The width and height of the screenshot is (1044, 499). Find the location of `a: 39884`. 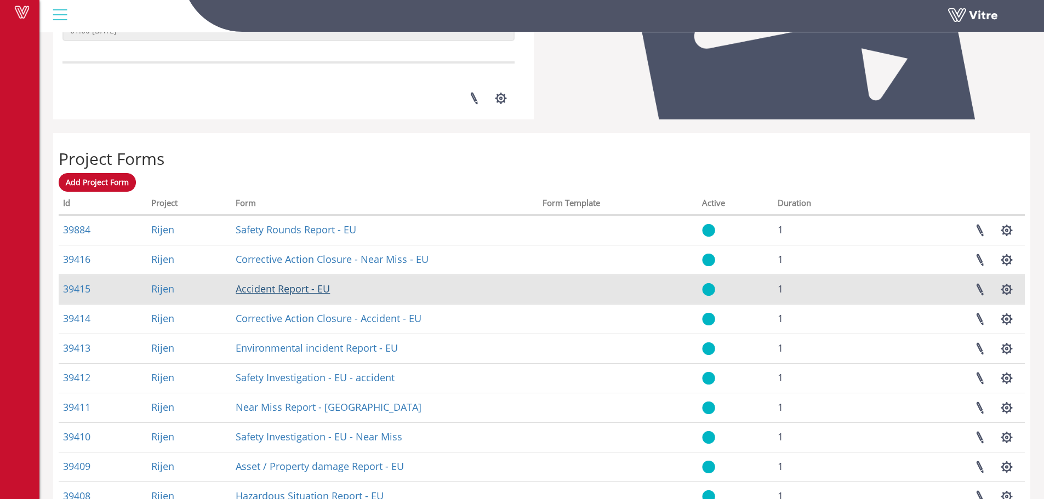

a: 39884 is located at coordinates (77, 230).